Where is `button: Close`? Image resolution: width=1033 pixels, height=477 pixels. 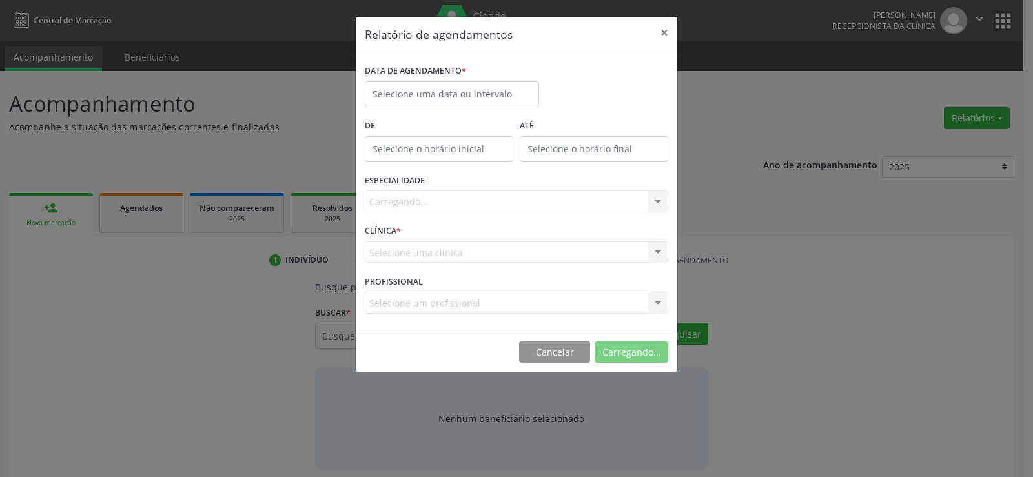 button: Close is located at coordinates (664, 32).